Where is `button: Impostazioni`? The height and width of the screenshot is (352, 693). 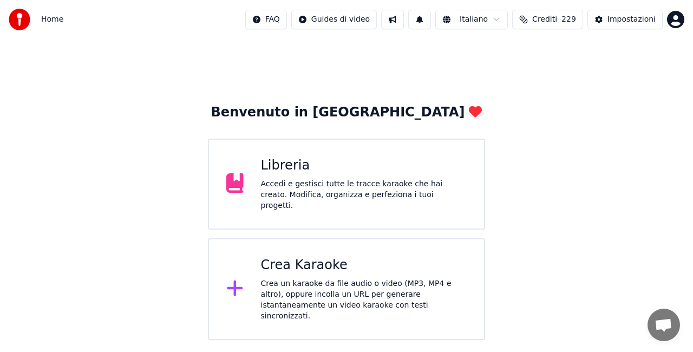
button: Impostazioni is located at coordinates (625, 19).